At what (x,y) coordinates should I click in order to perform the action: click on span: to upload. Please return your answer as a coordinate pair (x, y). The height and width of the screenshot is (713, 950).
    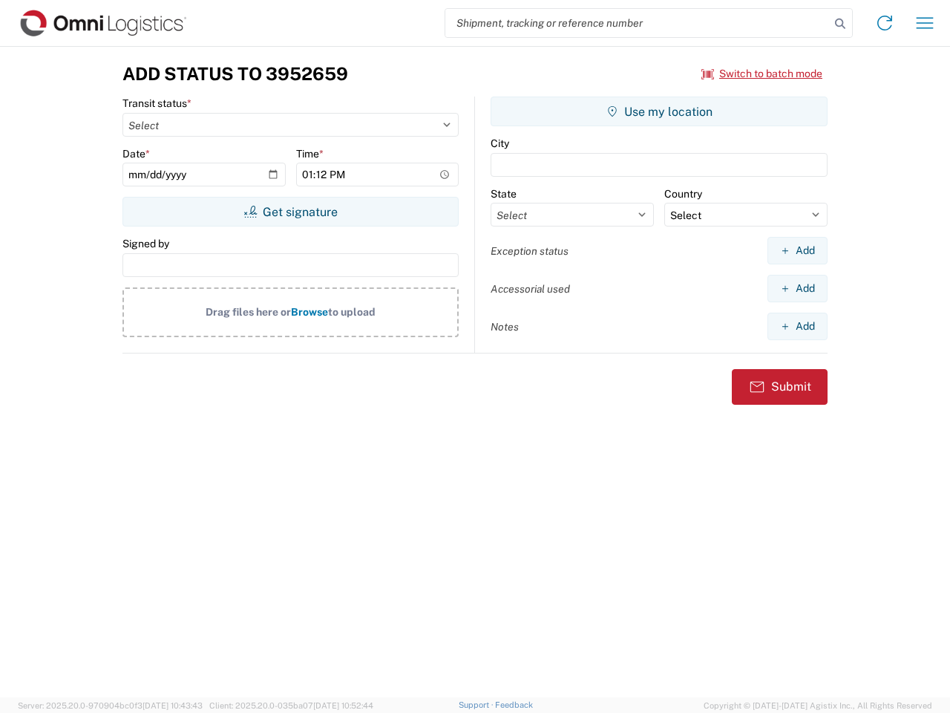
    Looking at the image, I should click on (352, 312).